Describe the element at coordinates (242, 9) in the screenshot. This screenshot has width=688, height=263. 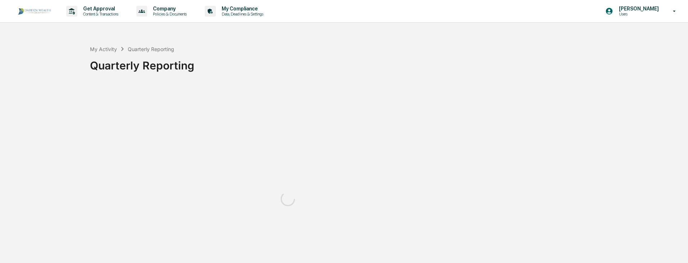
I see `p: My Compliance` at that location.